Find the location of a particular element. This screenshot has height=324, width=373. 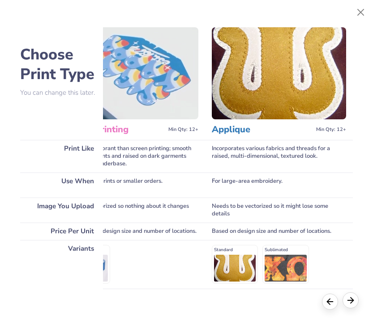

div: Incorporates various fabrics and threads for a raised, multi-dimensional, textured look. is located at coordinates (279, 156).